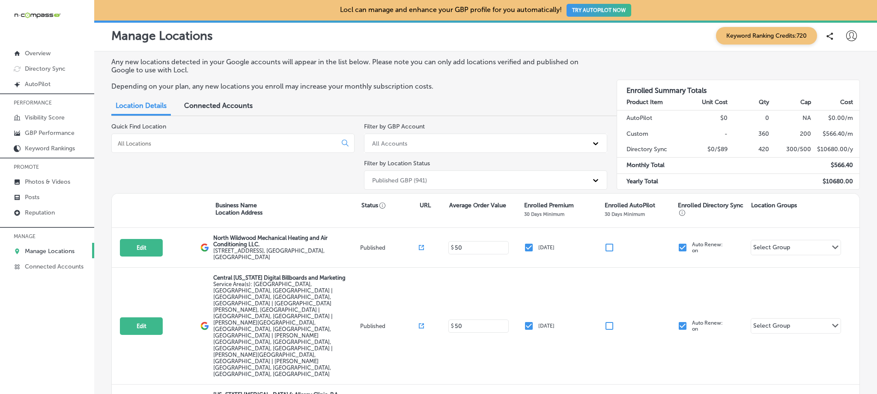 The image size is (877, 394). What do you see at coordinates (836, 149) in the screenshot?
I see `td: $ 10680.00 /y` at bounding box center [836, 149].